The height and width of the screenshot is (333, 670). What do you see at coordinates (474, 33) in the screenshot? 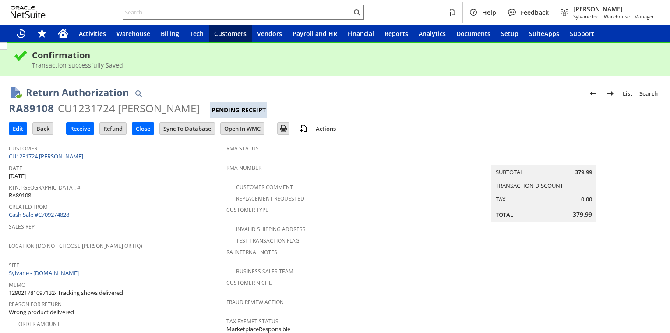
I see `a: Documents` at bounding box center [474, 33].